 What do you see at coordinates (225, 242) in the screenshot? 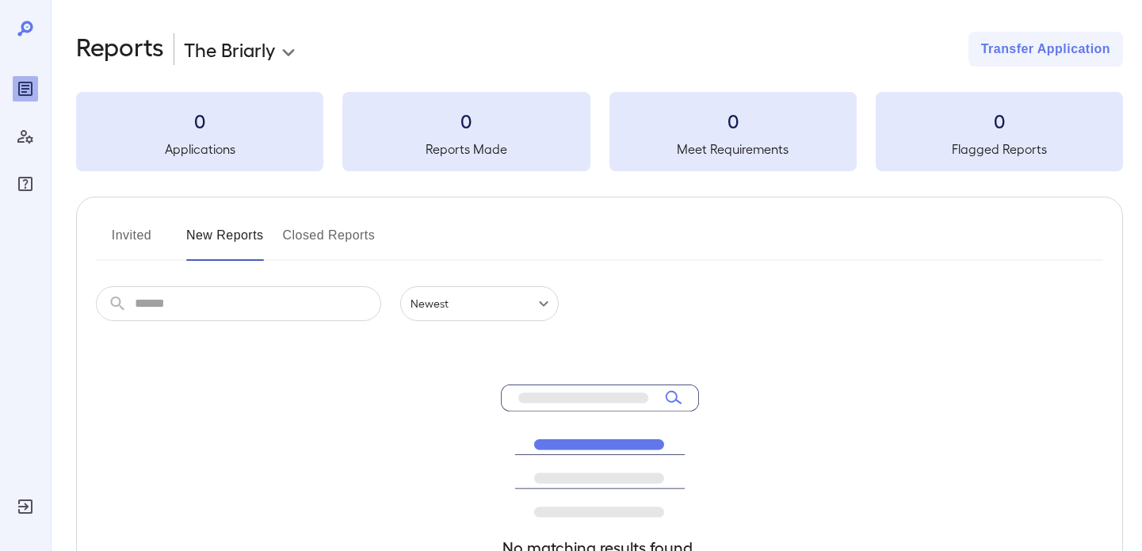
I see `button: New Reports` at bounding box center [225, 242].